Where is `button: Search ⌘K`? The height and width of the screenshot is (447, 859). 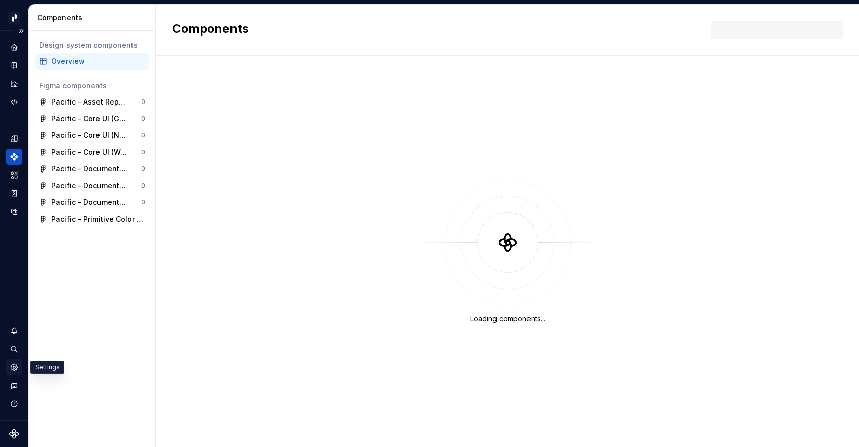
button: Search ⌘K is located at coordinates (14, 349).